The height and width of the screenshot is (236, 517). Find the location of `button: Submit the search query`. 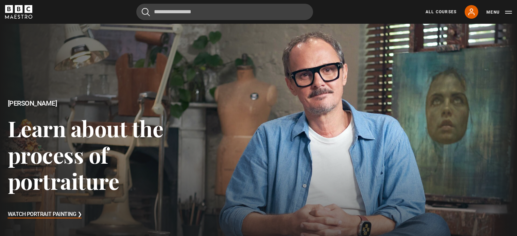

button: Submit the search query is located at coordinates (146, 12).